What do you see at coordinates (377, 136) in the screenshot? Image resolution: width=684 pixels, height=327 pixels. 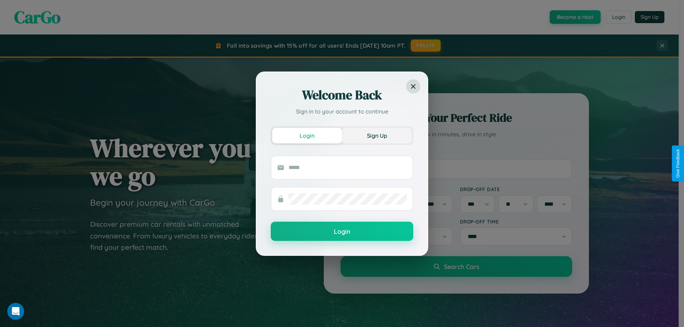 I see `button: Sign Up` at bounding box center [377, 136].